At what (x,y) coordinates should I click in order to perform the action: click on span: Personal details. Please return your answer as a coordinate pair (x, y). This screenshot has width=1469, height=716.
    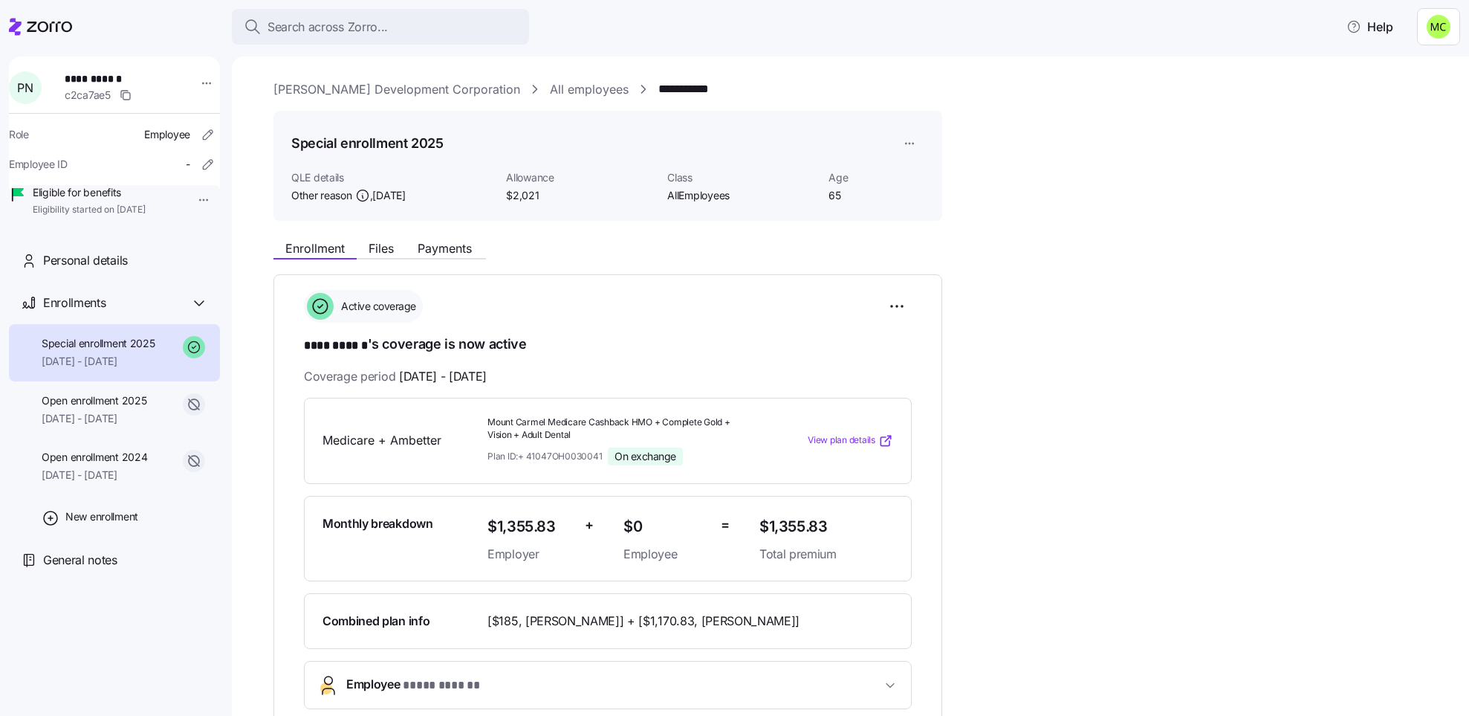
    Looking at the image, I should click on (85, 260).